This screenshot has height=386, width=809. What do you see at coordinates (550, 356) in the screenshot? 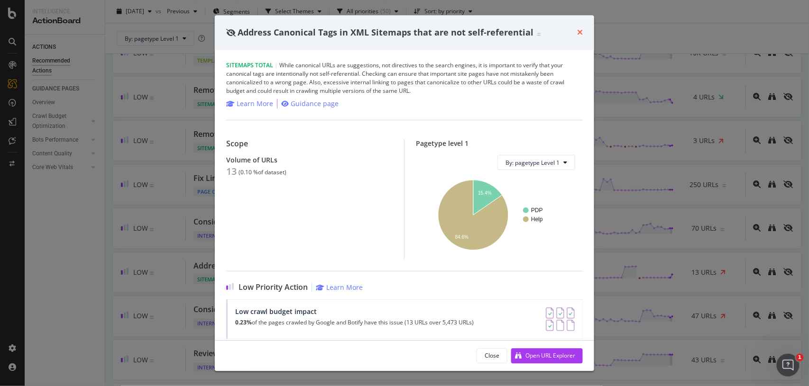
I see `div: Open URL Explorer` at bounding box center [550, 356].